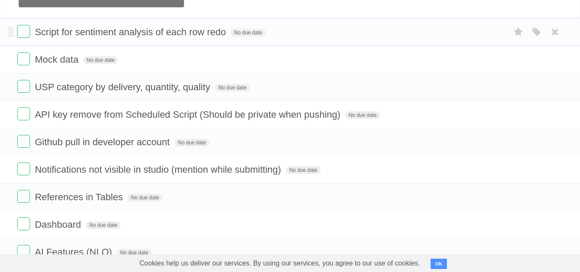 Image resolution: width=580 pixels, height=272 pixels. I want to click on span: Script for sentiment analysis of each row redo, so click(131, 32).